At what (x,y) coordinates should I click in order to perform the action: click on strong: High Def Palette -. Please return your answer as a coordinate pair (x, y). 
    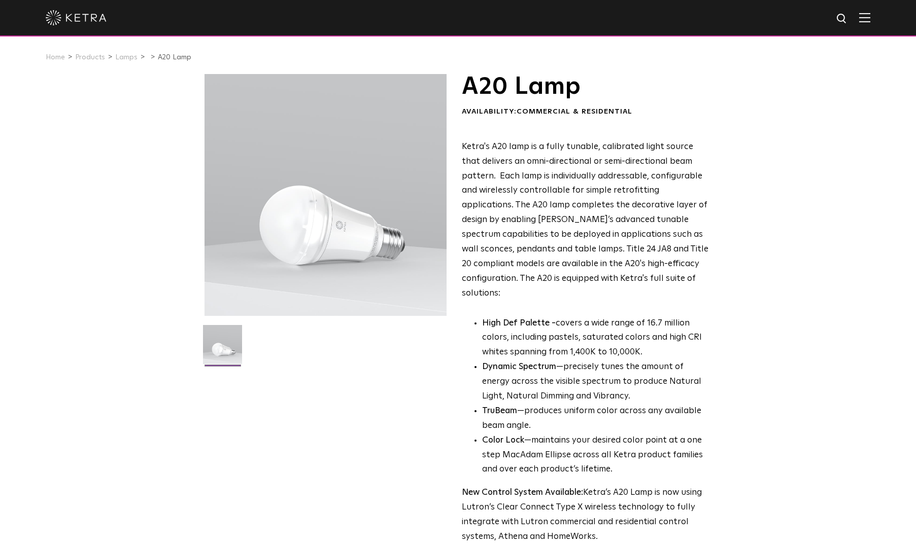
    Looking at the image, I should click on (519, 323).